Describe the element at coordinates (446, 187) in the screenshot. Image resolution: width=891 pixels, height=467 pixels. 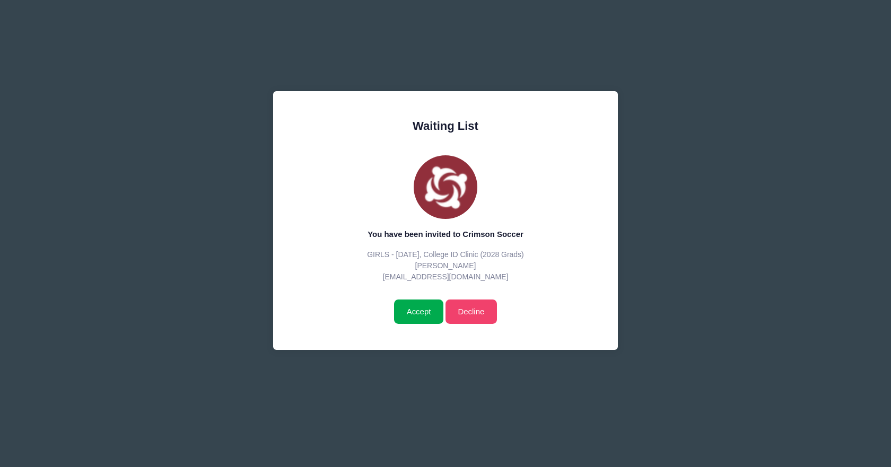
I see `img: Crimson Soccer` at that location.